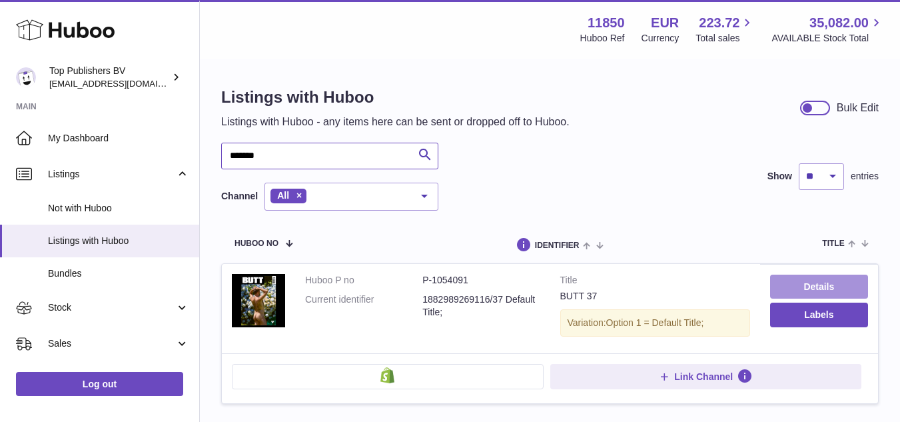 The width and height of the screenshot is (900, 422). I want to click on strong: 11850, so click(606, 23).